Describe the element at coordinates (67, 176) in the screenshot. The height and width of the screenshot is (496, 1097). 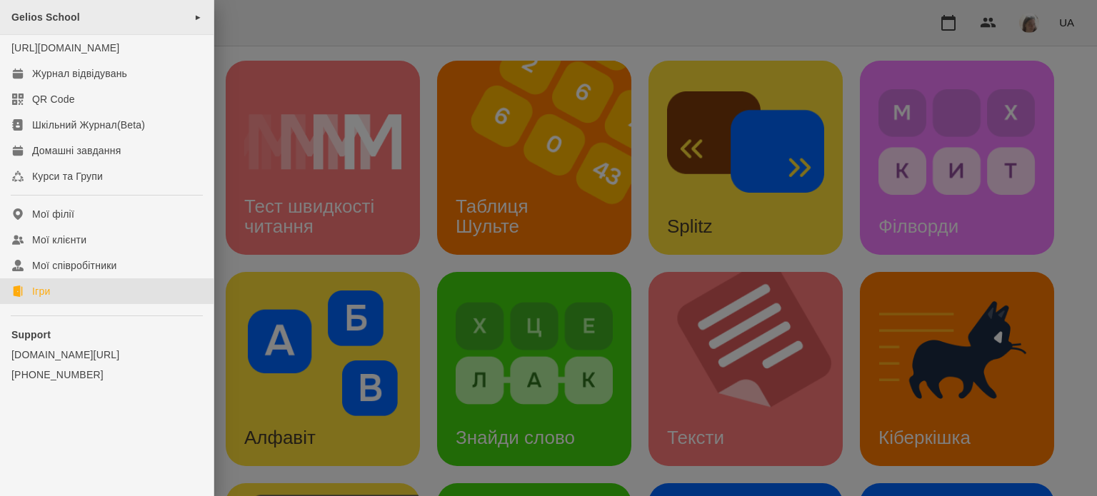
I see `div: Курси та Групи` at that location.